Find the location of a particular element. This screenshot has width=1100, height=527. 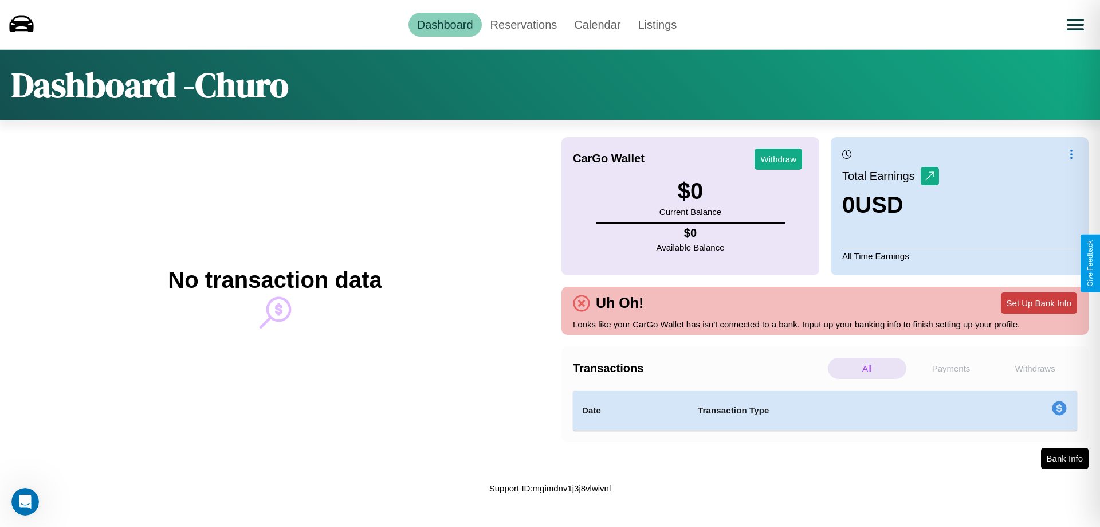

div: Give Feedback is located at coordinates (1091, 263).